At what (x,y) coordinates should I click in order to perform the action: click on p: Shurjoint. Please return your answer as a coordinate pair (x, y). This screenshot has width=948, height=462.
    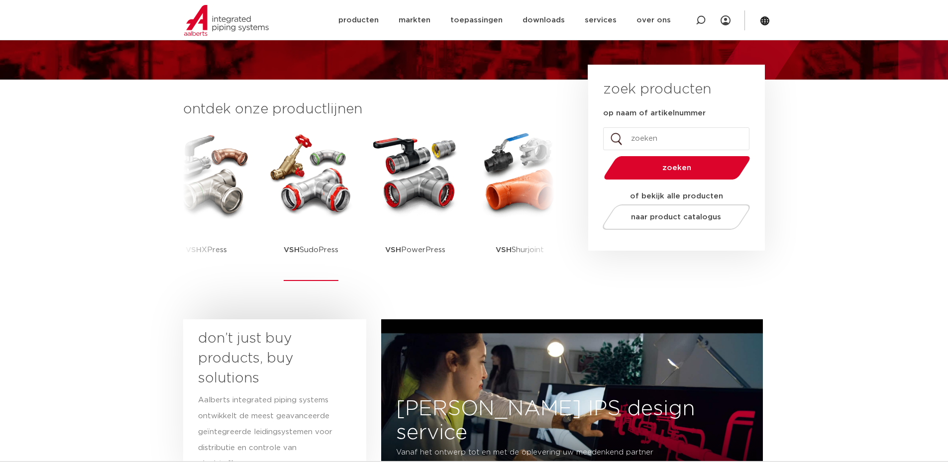
    Looking at the image, I should click on (519, 250).